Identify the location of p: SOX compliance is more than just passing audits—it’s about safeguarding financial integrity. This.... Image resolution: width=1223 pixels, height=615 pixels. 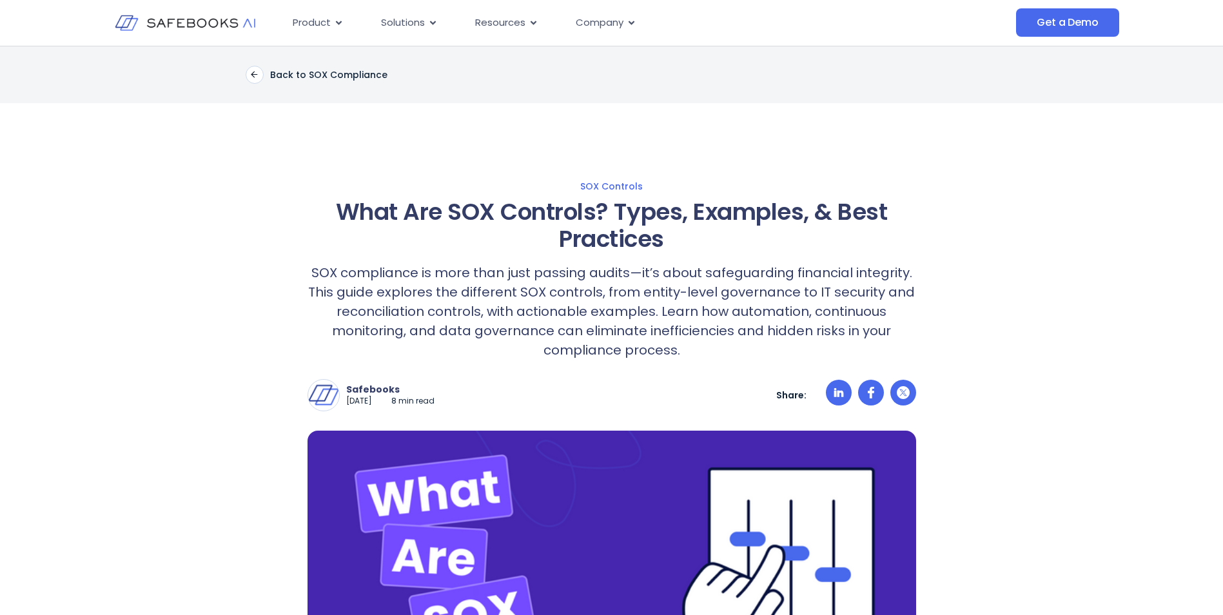
(612, 311).